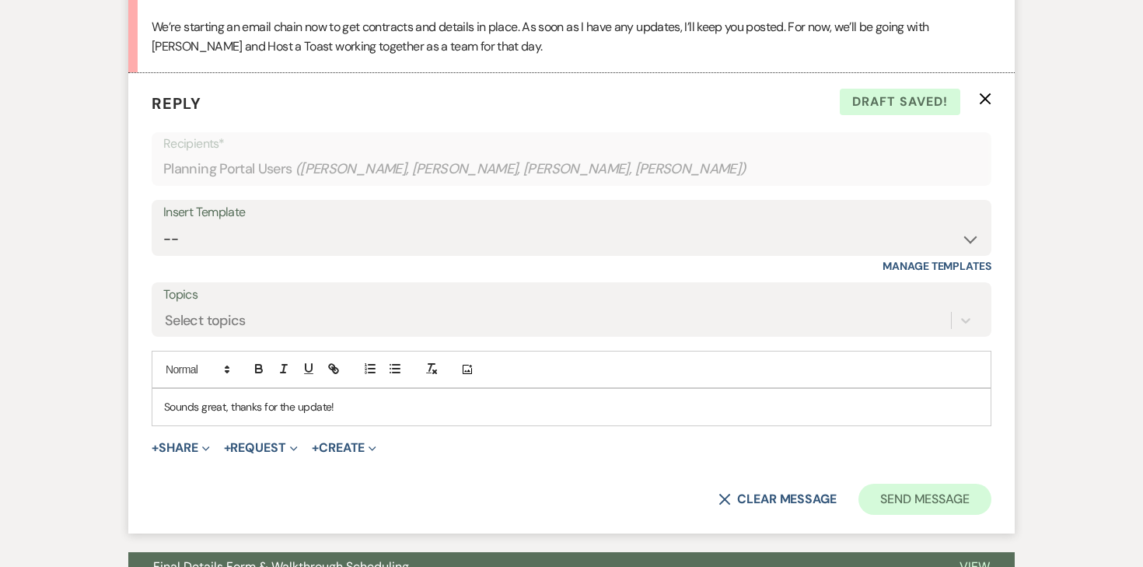 This screenshot has width=1143, height=567. I want to click on button: Create, so click(344, 448).